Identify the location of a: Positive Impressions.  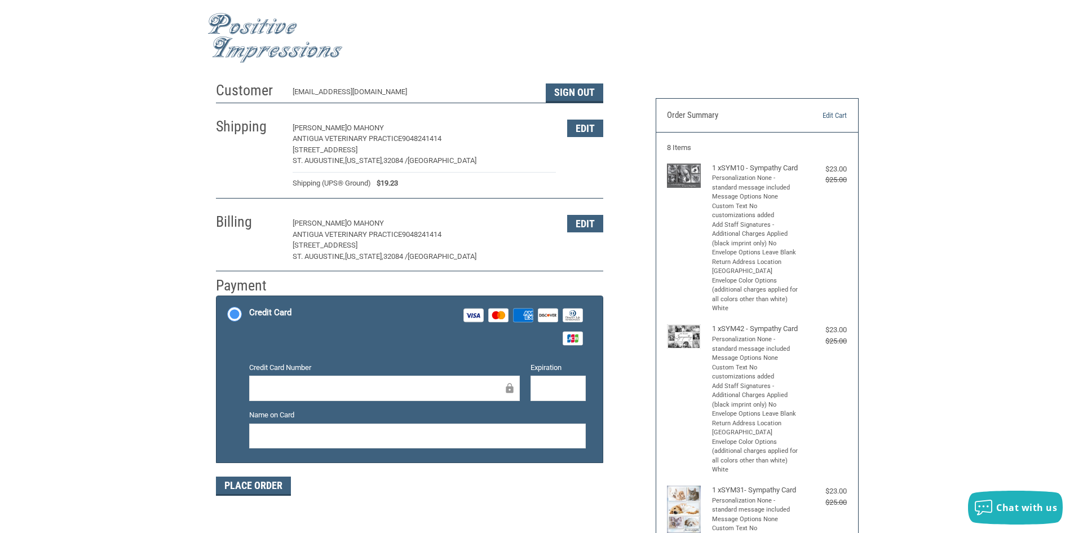
(275, 38).